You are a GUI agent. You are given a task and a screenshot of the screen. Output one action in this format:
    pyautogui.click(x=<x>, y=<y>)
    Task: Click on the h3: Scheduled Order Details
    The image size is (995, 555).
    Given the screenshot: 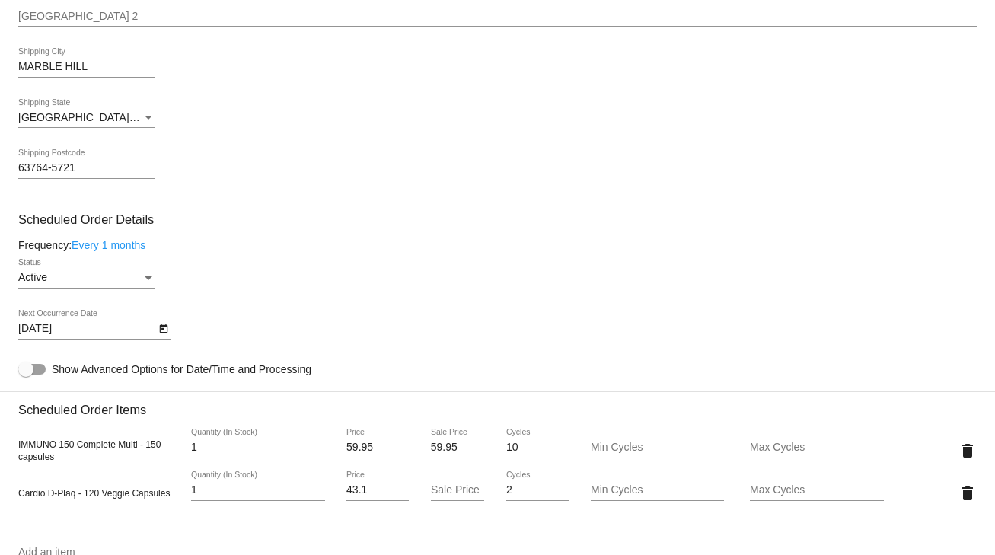 What is the action you would take?
    pyautogui.click(x=497, y=219)
    